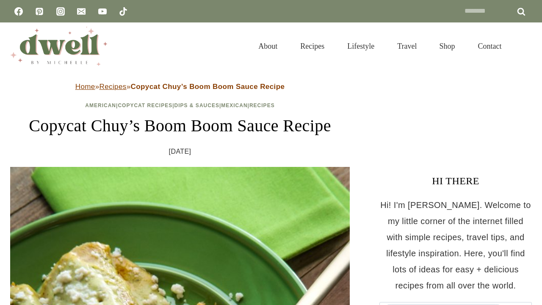 This screenshot has height=305, width=542. I want to click on a: Email, so click(81, 11).